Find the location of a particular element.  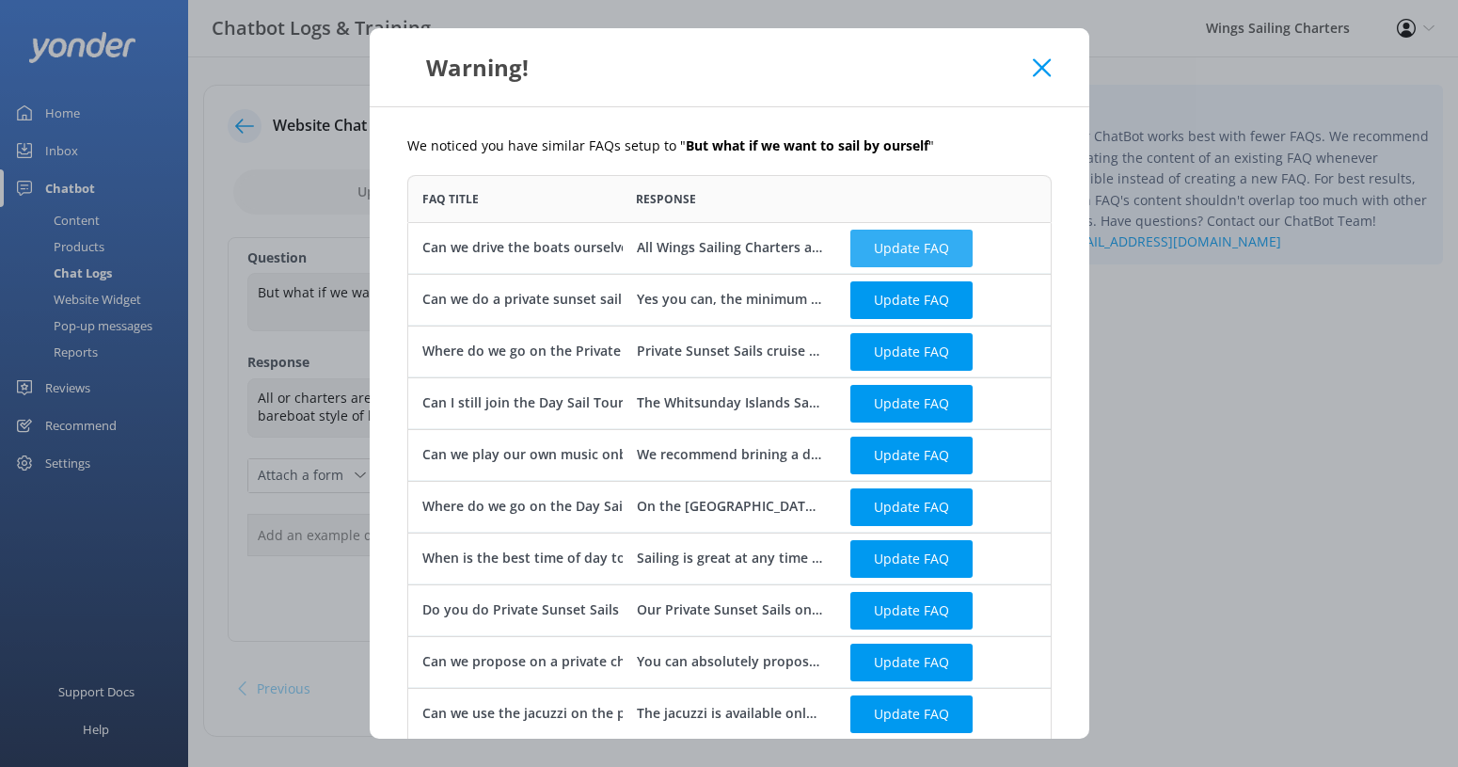

div: Can we use the jacuzzi on the private sunset sails is located at coordinates (581, 714).